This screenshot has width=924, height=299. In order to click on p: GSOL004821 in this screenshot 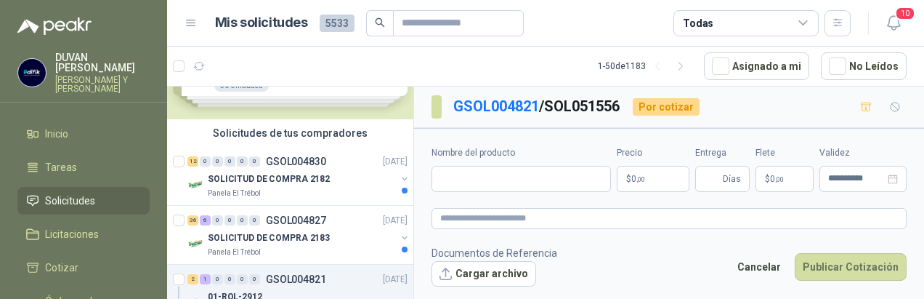, I will do `click(296, 279)`.